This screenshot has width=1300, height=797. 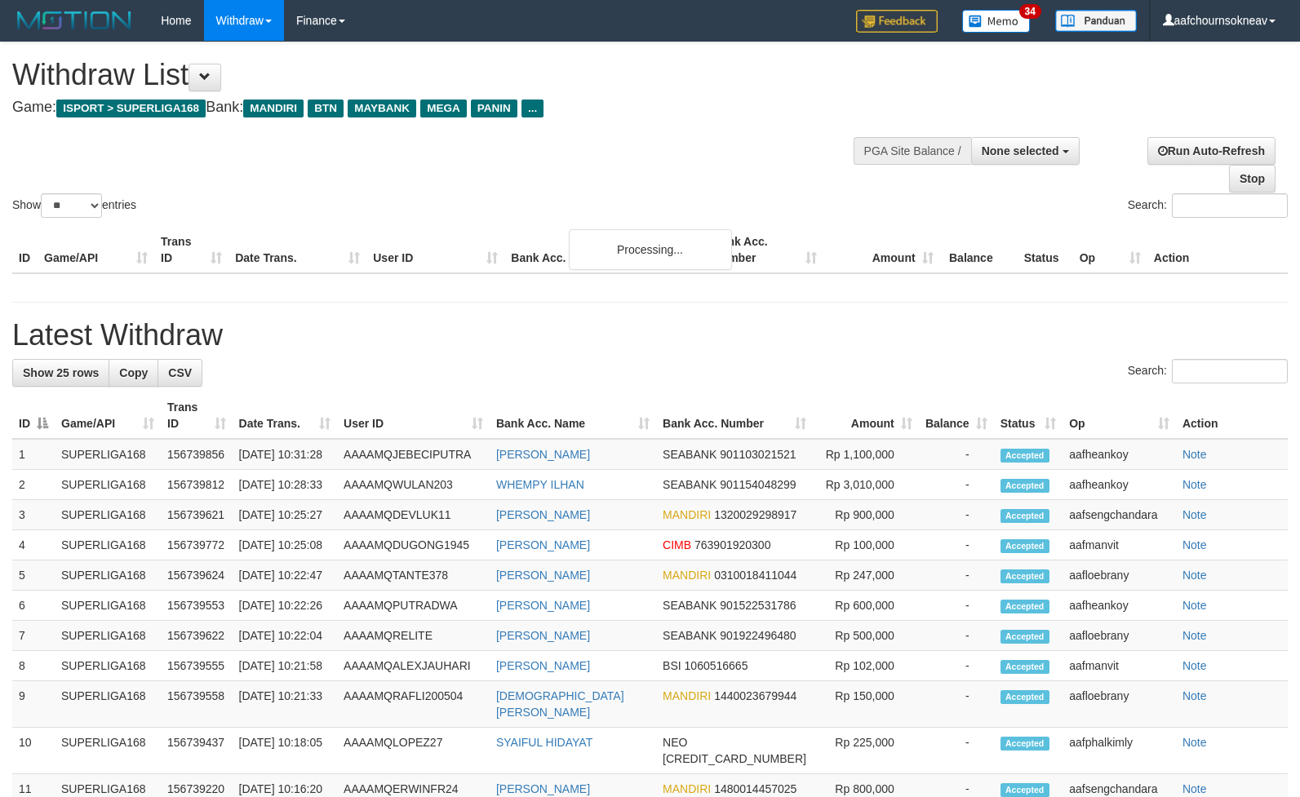 What do you see at coordinates (1119, 415) in the screenshot?
I see `th: Op: activate to sort column ascending` at bounding box center [1119, 415].